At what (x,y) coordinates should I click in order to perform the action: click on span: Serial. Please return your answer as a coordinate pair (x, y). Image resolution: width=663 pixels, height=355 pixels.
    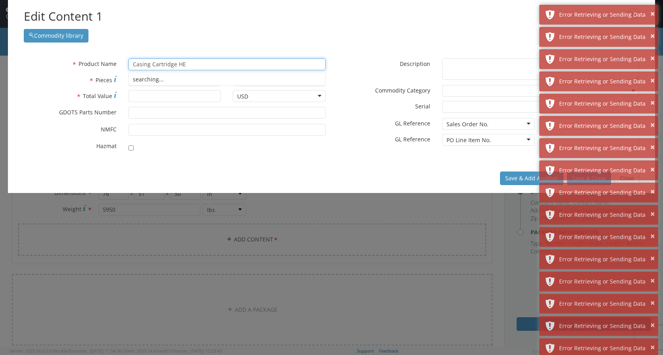
    Looking at the image, I should click on (423, 106).